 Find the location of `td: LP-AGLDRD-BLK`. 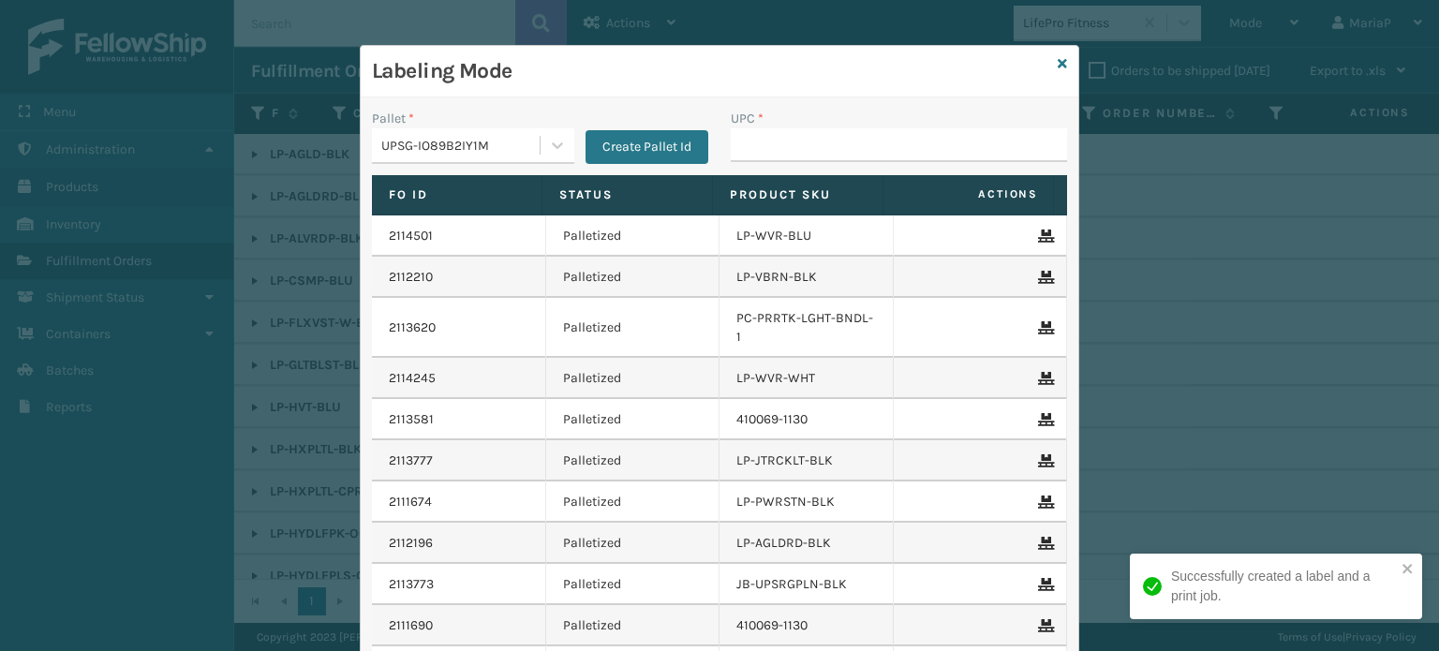

td: LP-AGLDRD-BLK is located at coordinates (807, 543).